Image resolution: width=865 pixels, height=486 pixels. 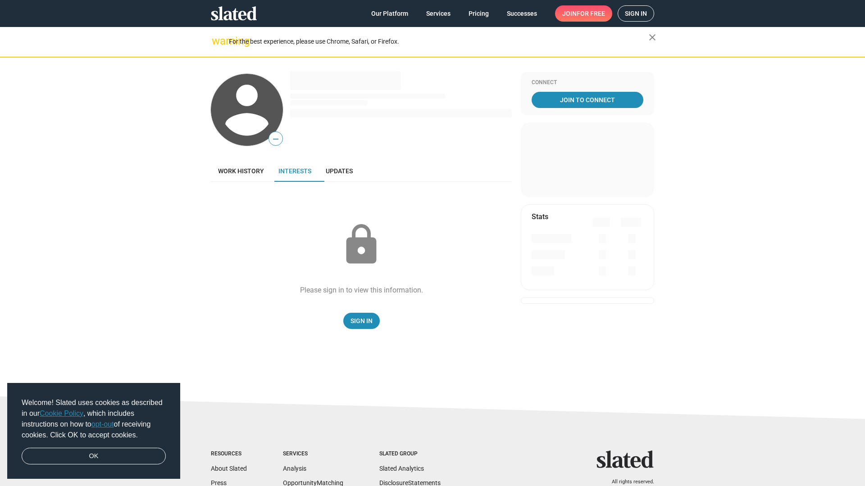 What do you see at coordinates (583, 14) in the screenshot?
I see `span: Join` at bounding box center [583, 14].